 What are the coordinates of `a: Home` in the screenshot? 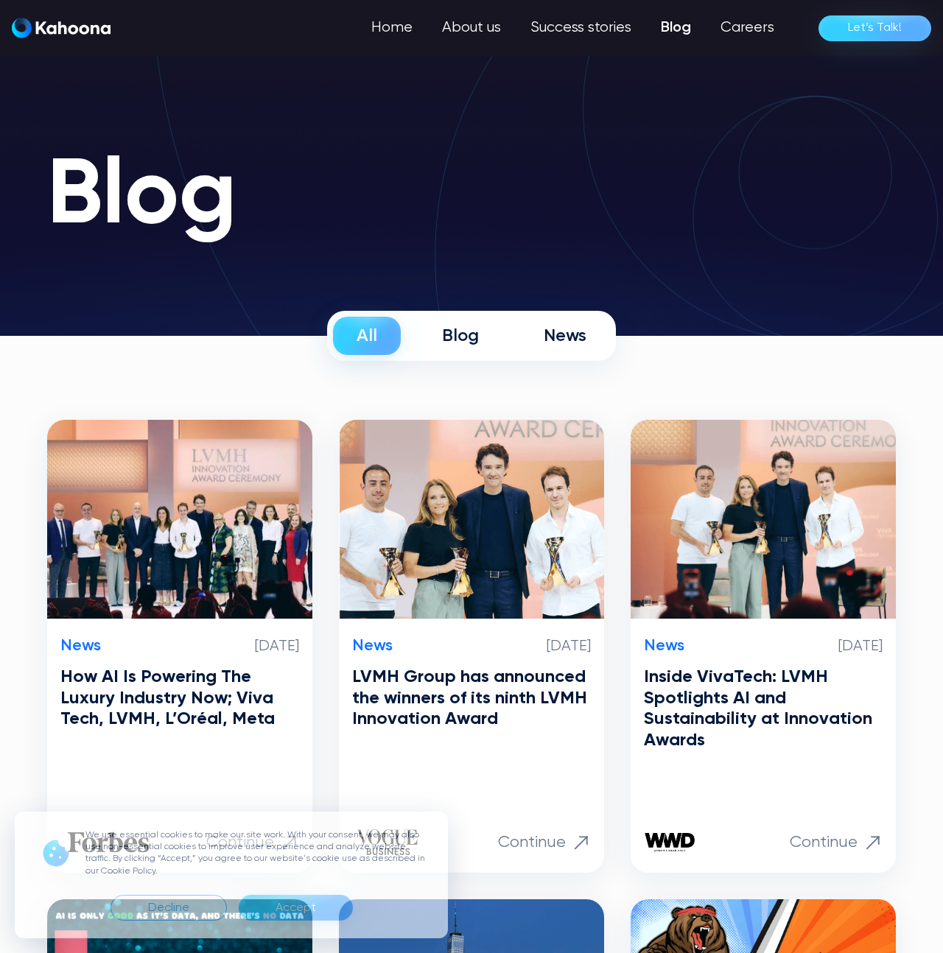 It's located at (392, 28).